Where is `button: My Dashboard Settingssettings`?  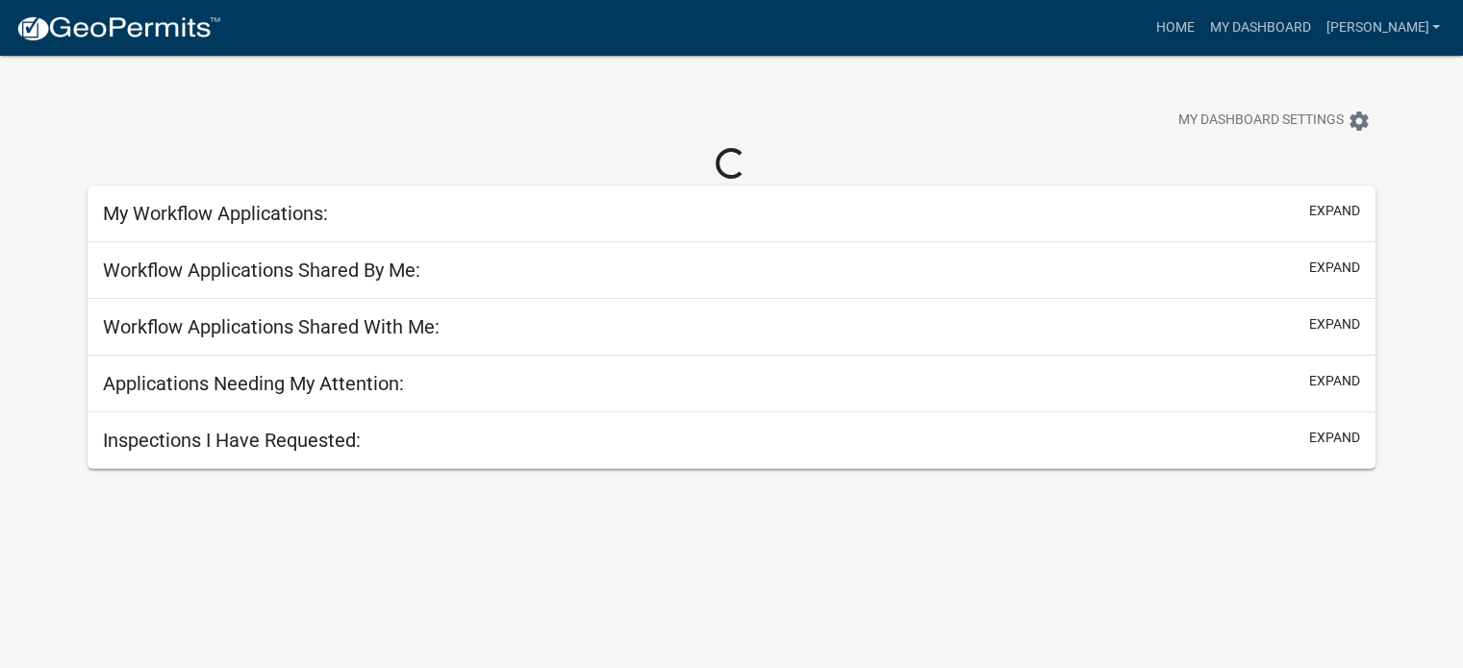
button: My Dashboard Settingssettings is located at coordinates (1274, 120).